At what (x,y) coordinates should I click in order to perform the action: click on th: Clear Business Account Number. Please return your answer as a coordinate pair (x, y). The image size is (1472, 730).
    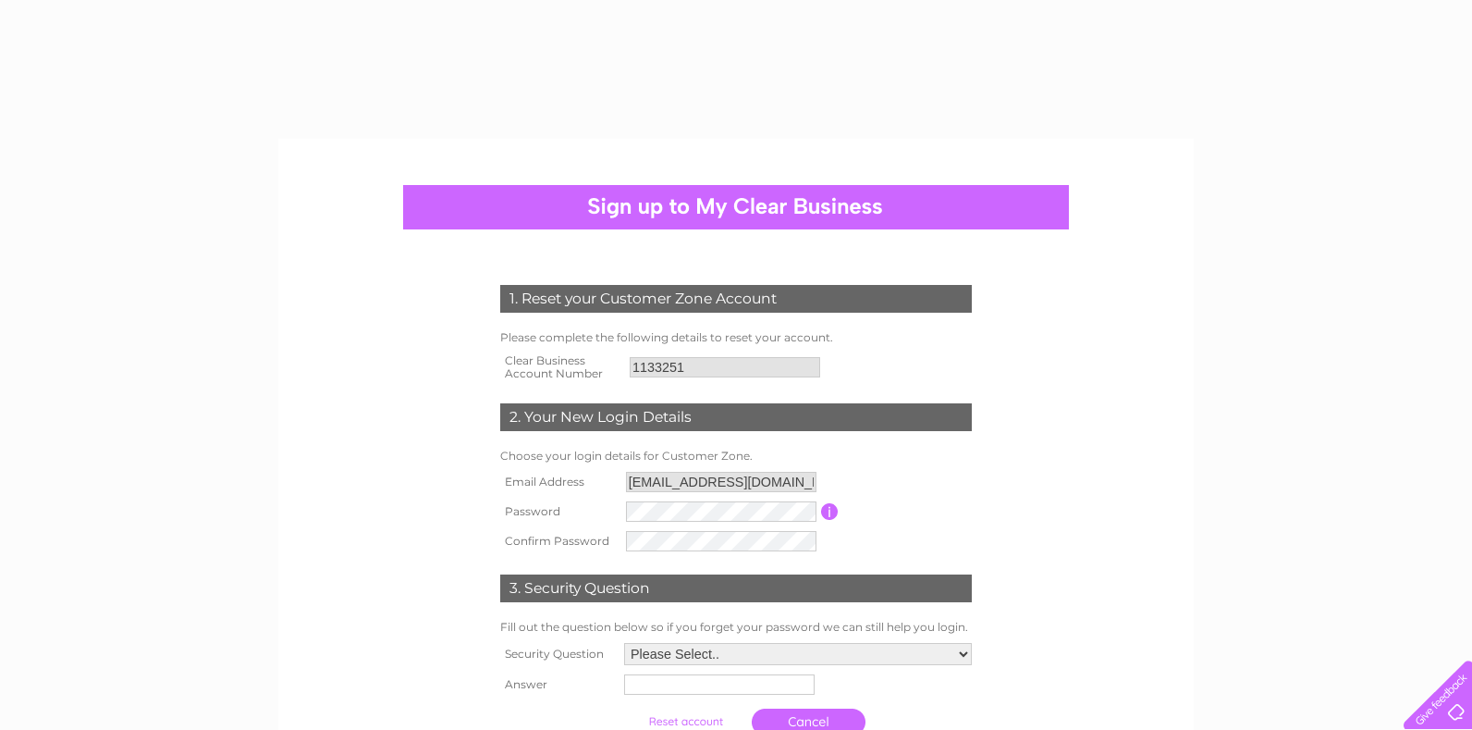
    Looking at the image, I should click on (560, 367).